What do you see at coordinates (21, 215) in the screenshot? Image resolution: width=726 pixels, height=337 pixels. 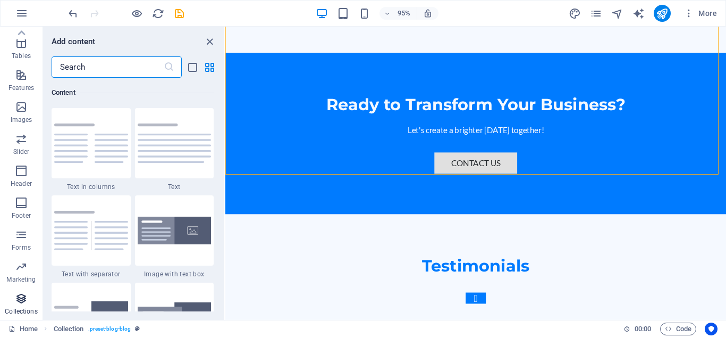 I see `p: Footer` at bounding box center [21, 215].